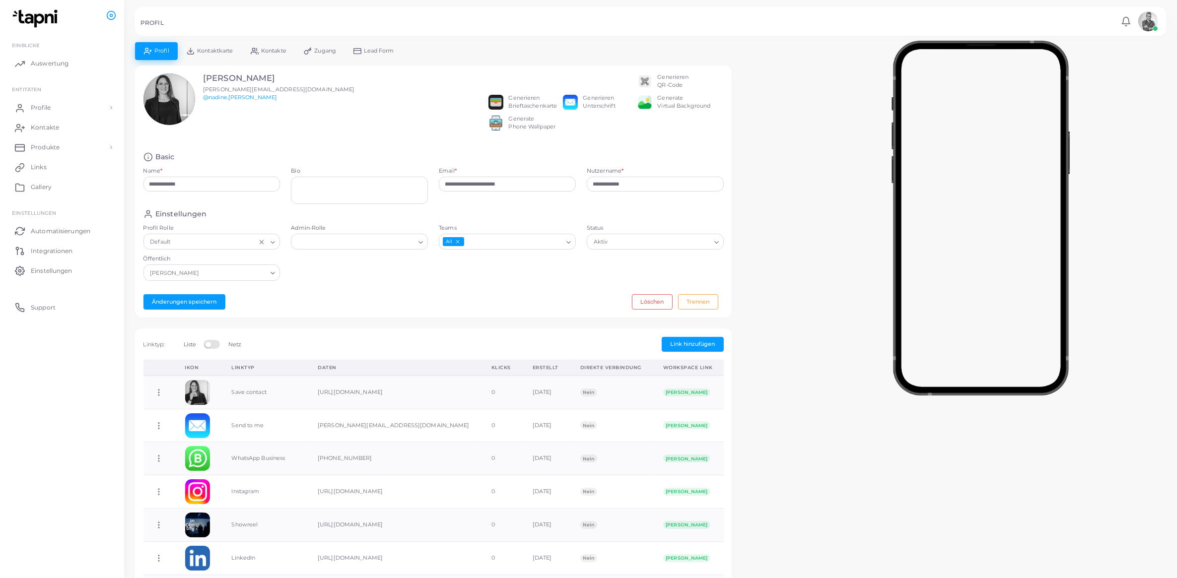  Describe the element at coordinates (62, 64) in the screenshot. I see `a: Auswertung` at that location.